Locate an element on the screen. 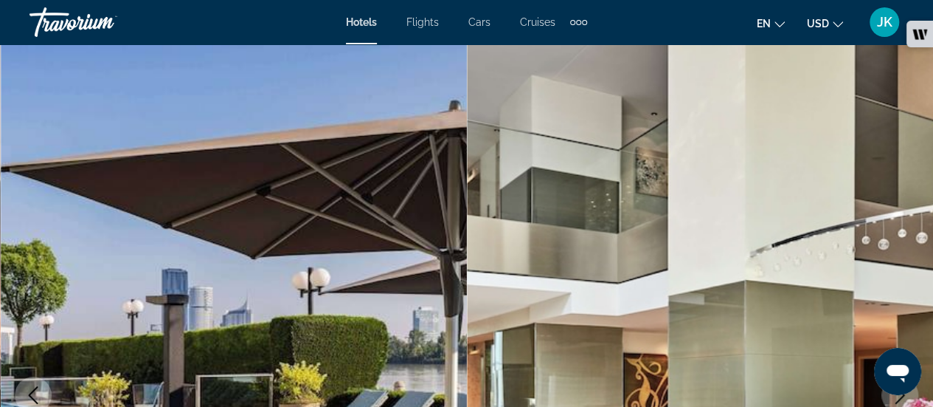 This screenshot has width=933, height=407. span: Cars is located at coordinates (480, 22).